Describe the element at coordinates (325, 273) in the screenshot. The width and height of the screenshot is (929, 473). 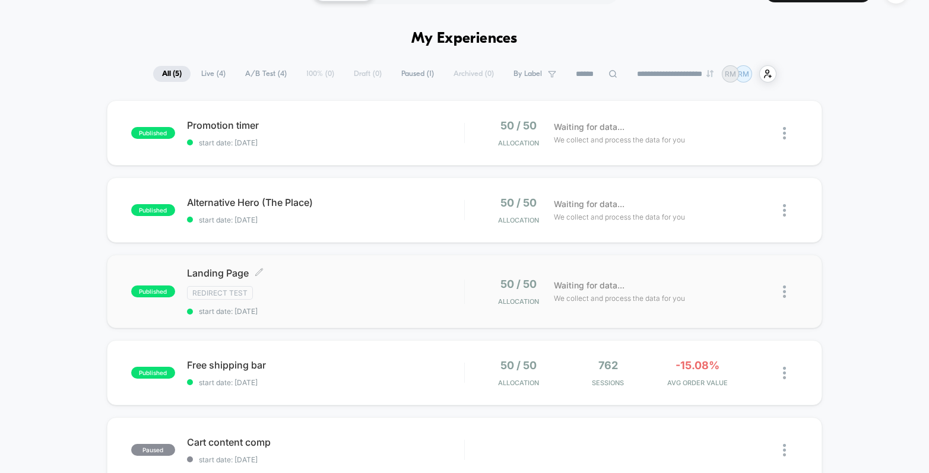
I see `span: Landing Page` at that location.